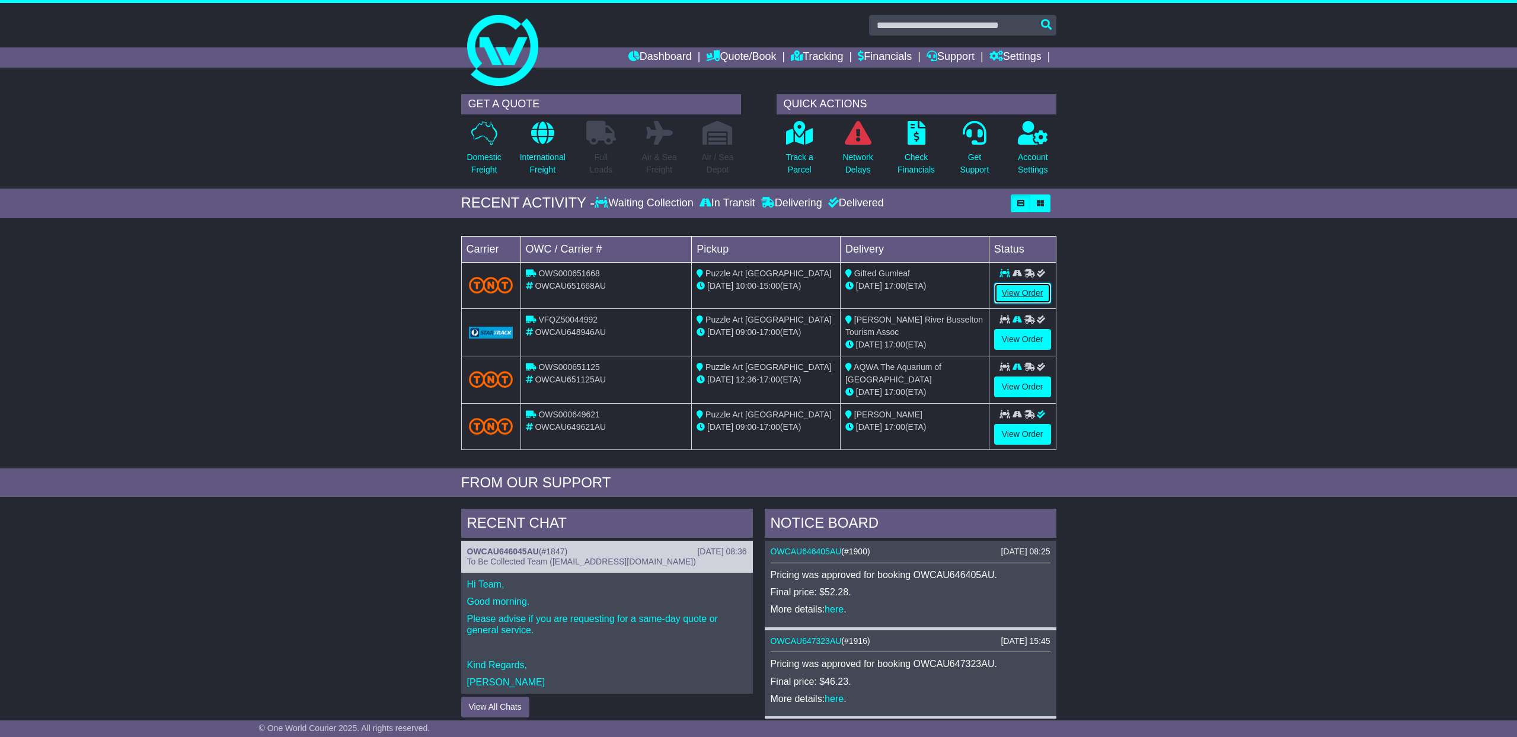 The height and width of the screenshot is (737, 1517). What do you see at coordinates (974, 164) in the screenshot?
I see `p: Get Support` at bounding box center [974, 164].